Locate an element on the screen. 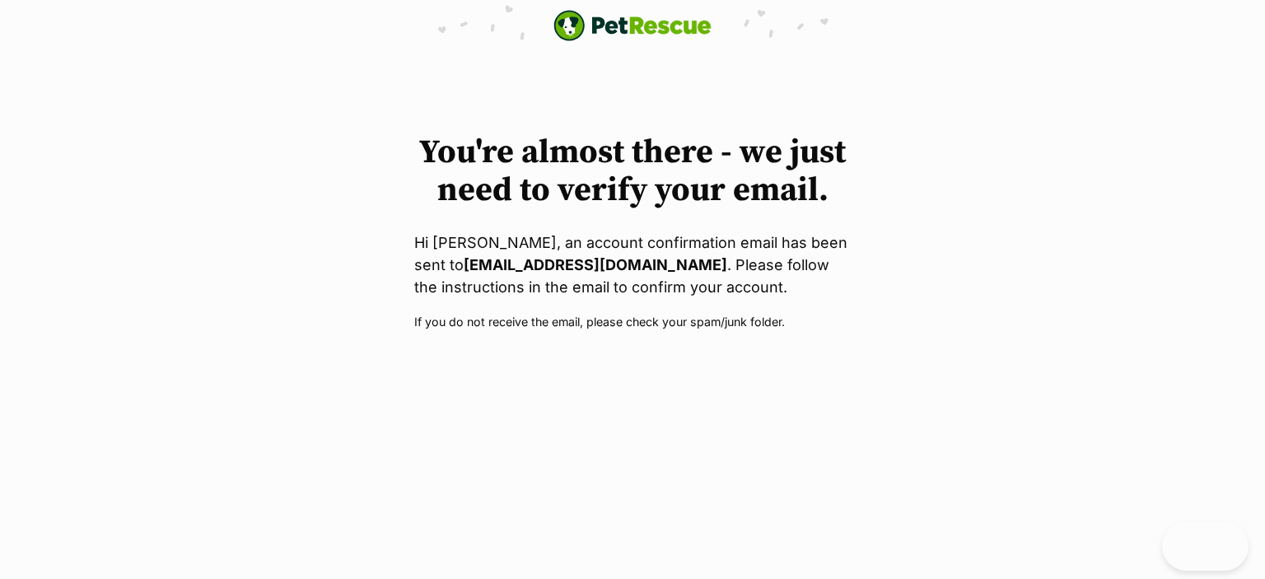 The width and height of the screenshot is (1265, 579). a: PetRescue is located at coordinates (632, 26).